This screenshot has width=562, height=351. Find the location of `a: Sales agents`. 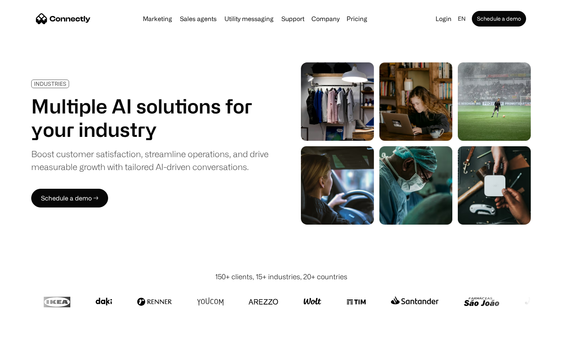

a: Sales agents is located at coordinates (198, 19).